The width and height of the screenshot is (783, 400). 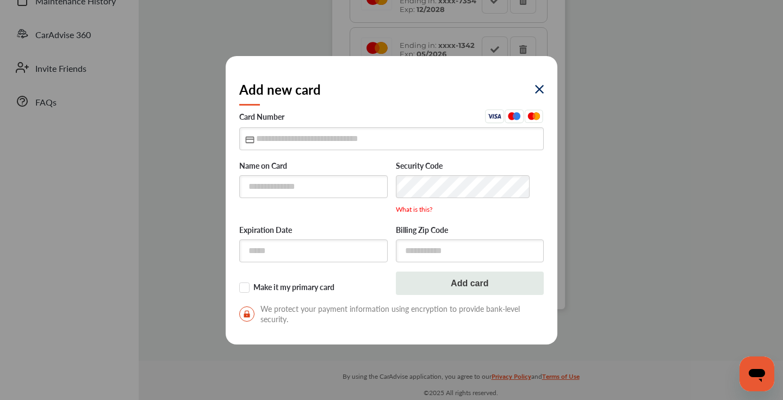 I want to click on label: Security Code, so click(x=470, y=166).